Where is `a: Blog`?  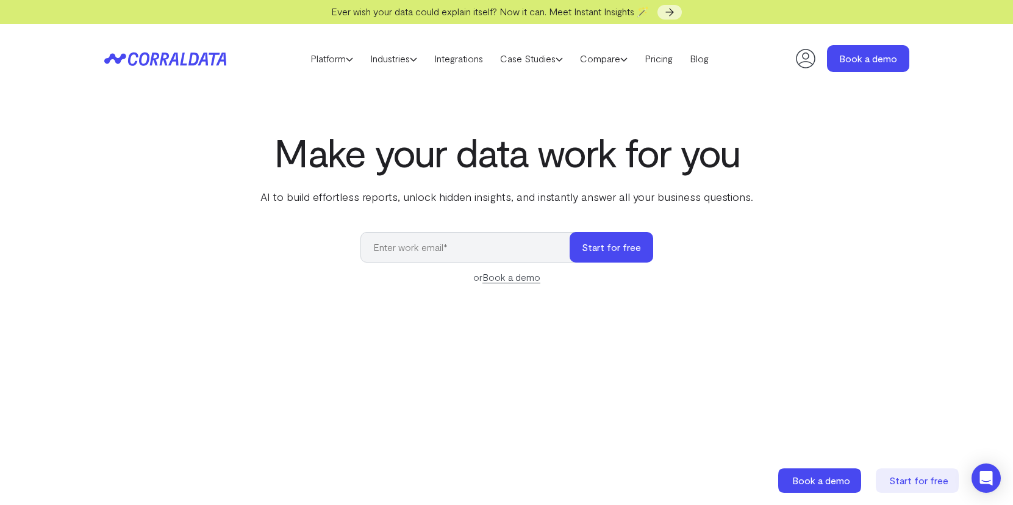
a: Blog is located at coordinates (699, 59).